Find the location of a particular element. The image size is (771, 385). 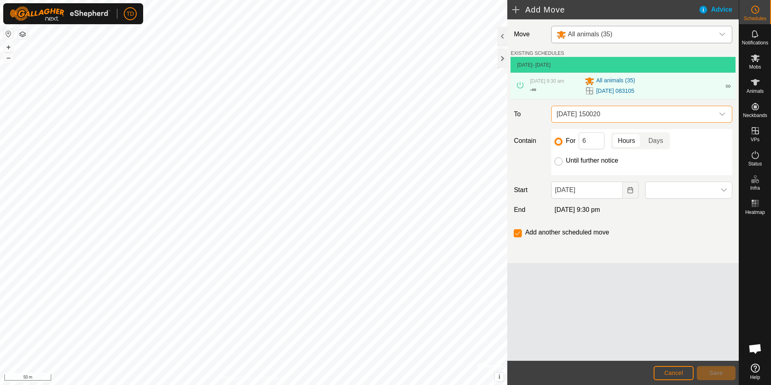

label: For is located at coordinates (571, 141).